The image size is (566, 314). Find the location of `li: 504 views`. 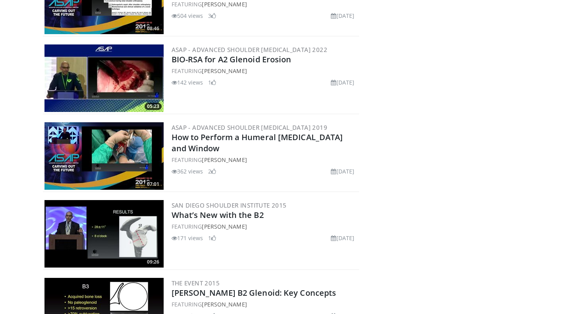

li: 504 views is located at coordinates (188, 15).